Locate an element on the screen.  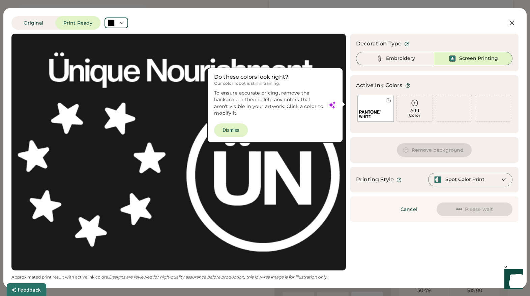
img: spot-color-green.svg is located at coordinates (437, 180).